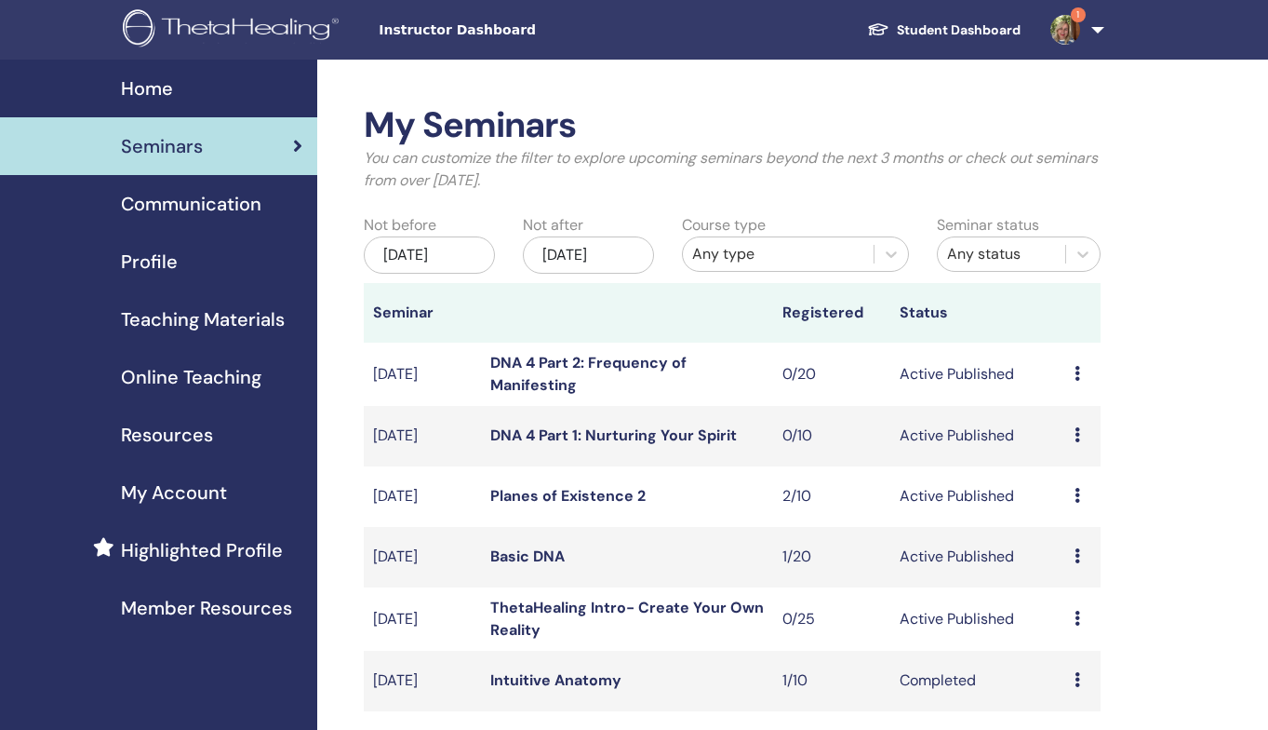 The height and width of the screenshot is (730, 1268). What do you see at coordinates (1079, 15) in the screenshot?
I see `span: 1` at bounding box center [1079, 15].